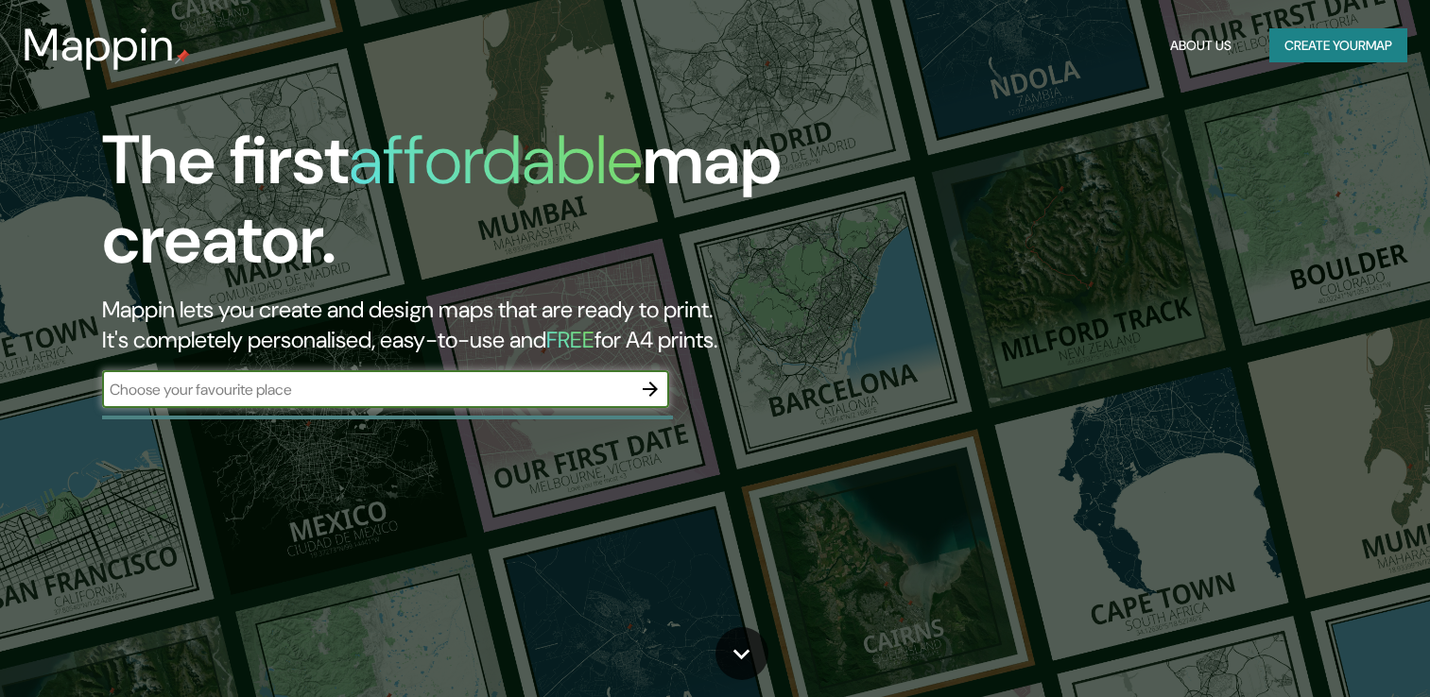 Image resolution: width=1430 pixels, height=697 pixels. Describe the element at coordinates (495, 160) in the screenshot. I see `h1: affordable` at that location.